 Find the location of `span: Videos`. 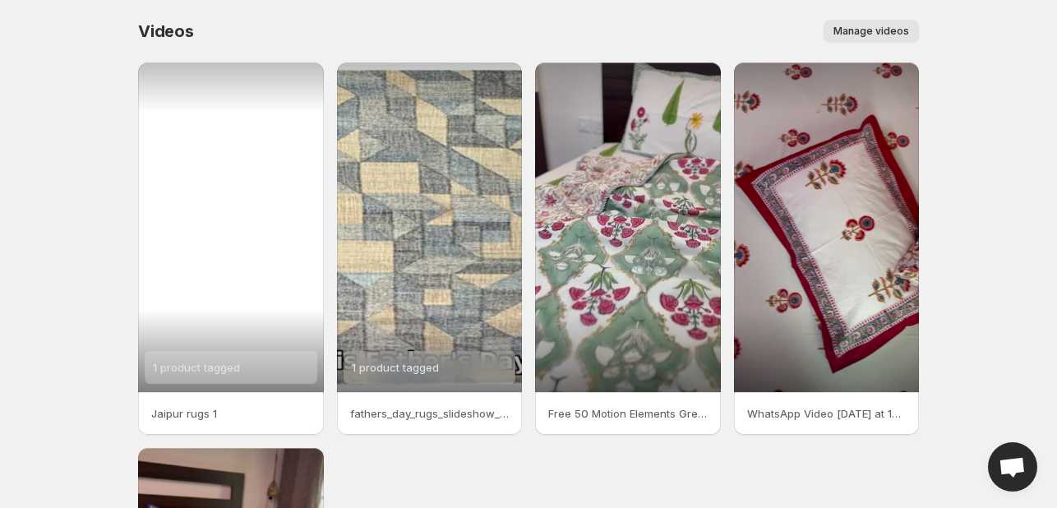

span: Videos is located at coordinates (166, 31).